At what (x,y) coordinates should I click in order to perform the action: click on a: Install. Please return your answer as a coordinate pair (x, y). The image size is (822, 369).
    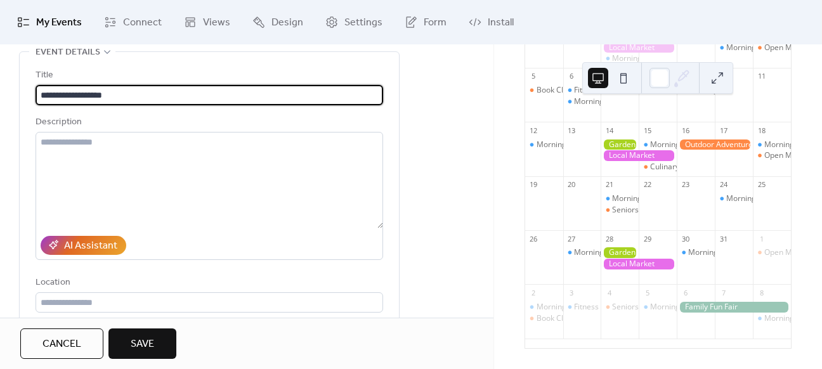
    Looking at the image, I should click on (491, 22).